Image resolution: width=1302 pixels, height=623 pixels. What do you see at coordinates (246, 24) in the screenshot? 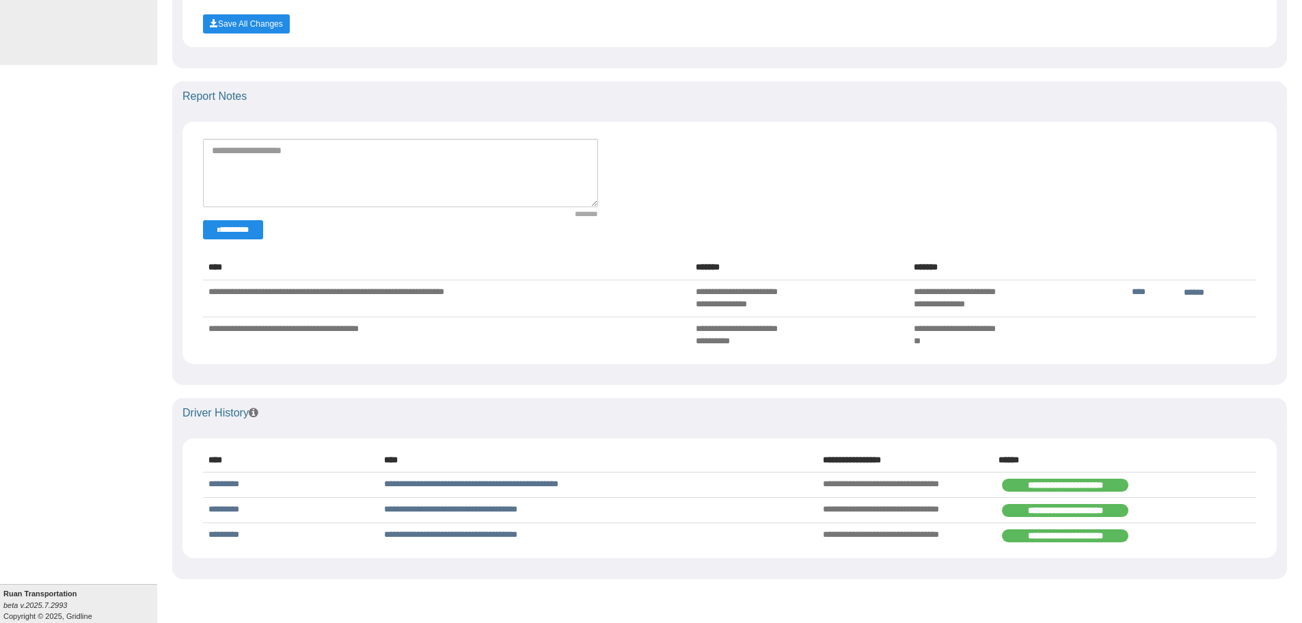
I see `button: Save` at bounding box center [246, 24].